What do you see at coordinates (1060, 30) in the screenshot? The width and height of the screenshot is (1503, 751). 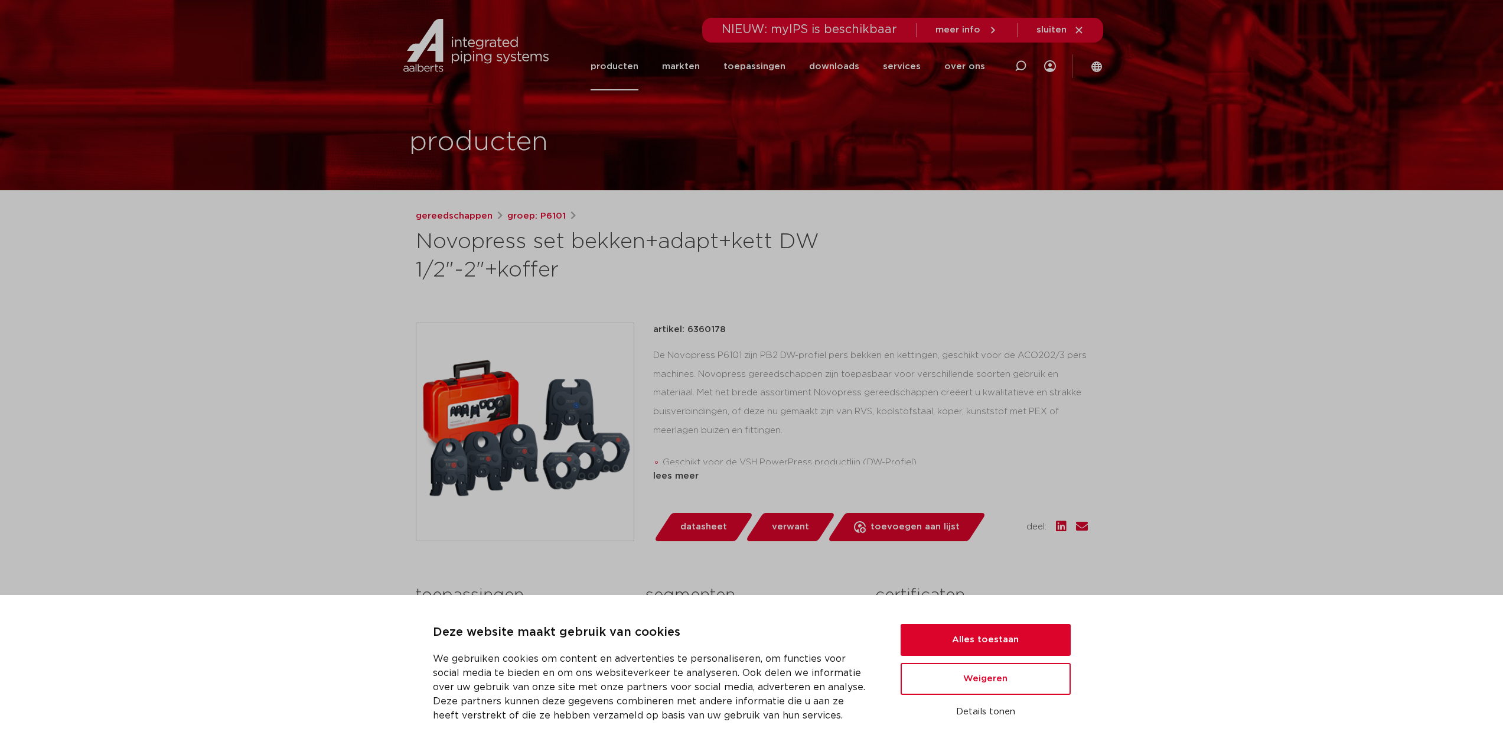 I see `a: sluiten` at bounding box center [1060, 30].